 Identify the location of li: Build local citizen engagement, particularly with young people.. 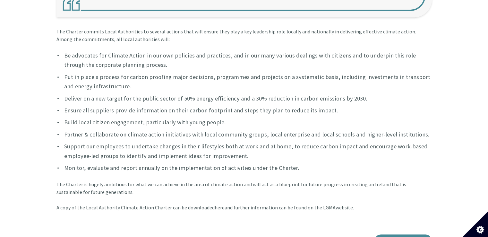
(244, 122).